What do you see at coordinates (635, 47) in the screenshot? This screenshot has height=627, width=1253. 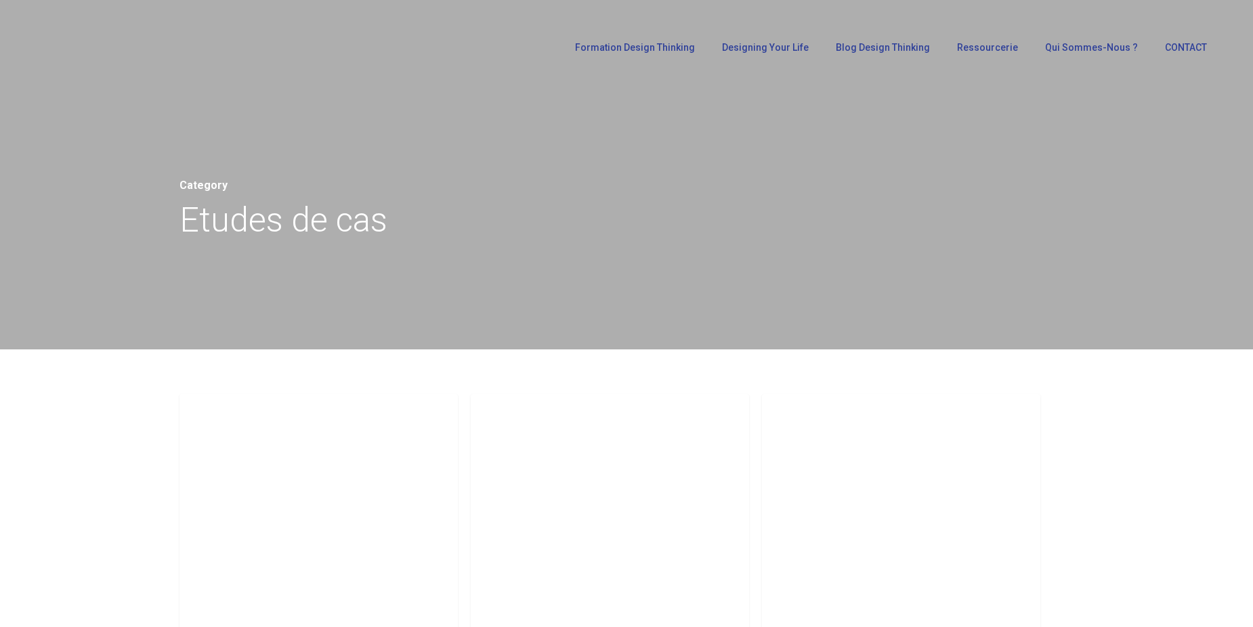 I see `span: Formation Design Thinking` at bounding box center [635, 47].